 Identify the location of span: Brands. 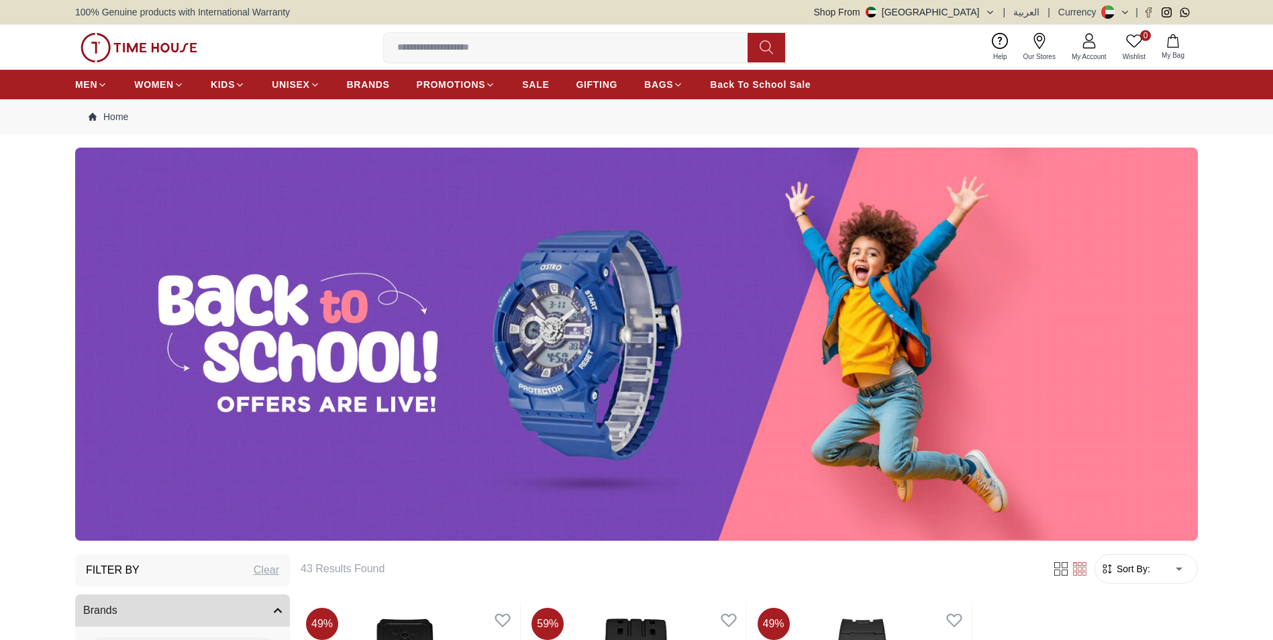
(100, 611).